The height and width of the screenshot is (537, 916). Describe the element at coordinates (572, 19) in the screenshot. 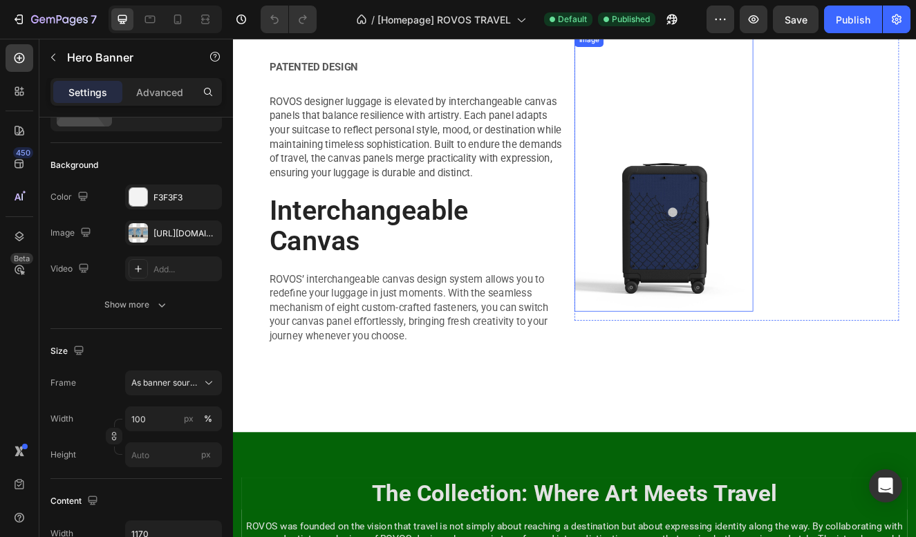

I see `span: Default` at that location.